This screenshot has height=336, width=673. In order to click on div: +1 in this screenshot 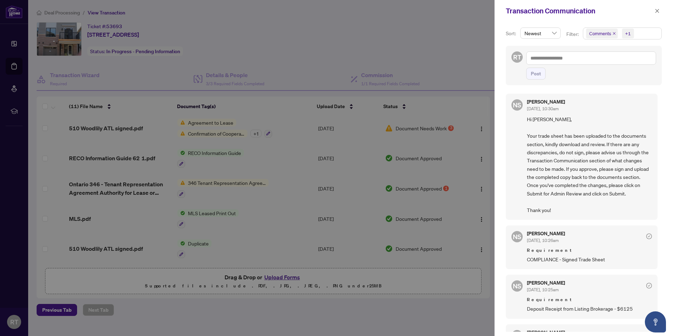, I will do `click(628, 33)`.